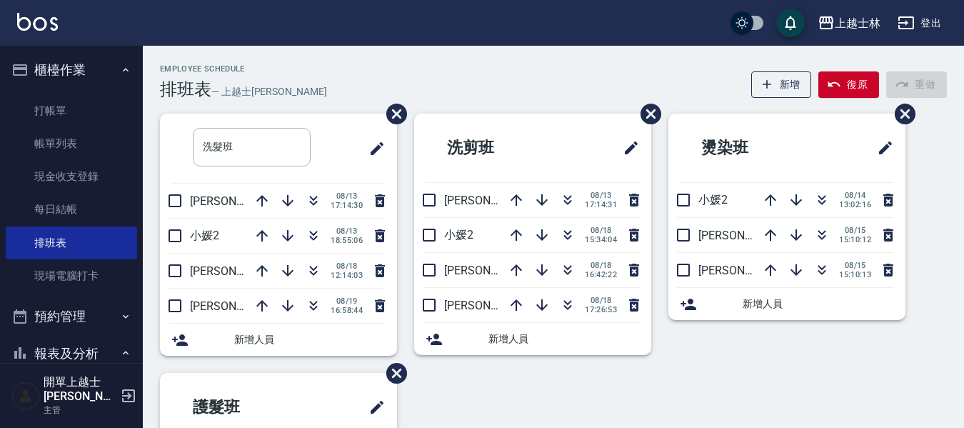 Image resolution: width=964 pixels, height=428 pixels. What do you see at coordinates (71, 209) in the screenshot?
I see `a: 每日結帳` at bounding box center [71, 209].